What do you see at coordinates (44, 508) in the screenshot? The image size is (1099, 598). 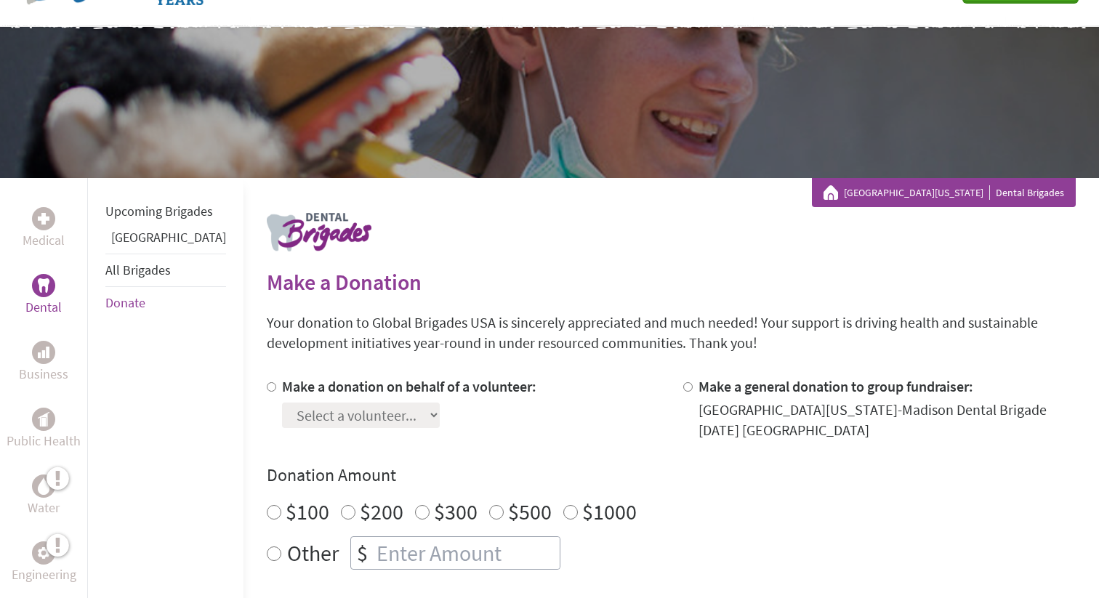 I see `p: Water` at bounding box center [44, 508].